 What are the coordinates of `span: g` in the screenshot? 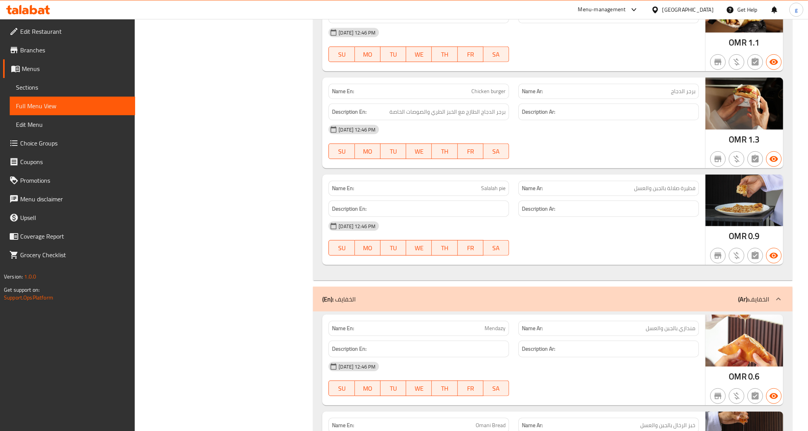 It's located at (796, 10).